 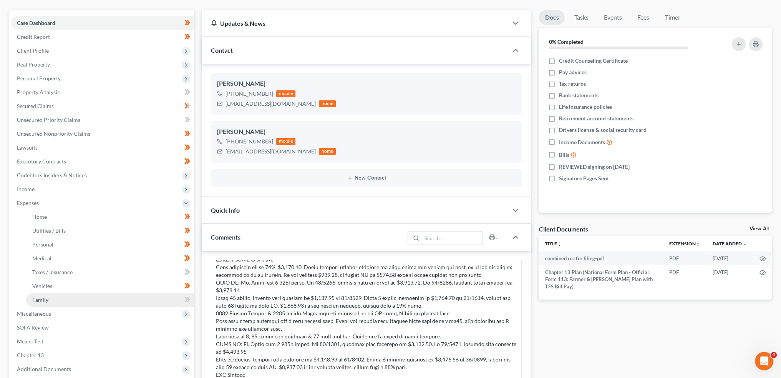 I want to click on span: Personal Property, so click(x=39, y=78).